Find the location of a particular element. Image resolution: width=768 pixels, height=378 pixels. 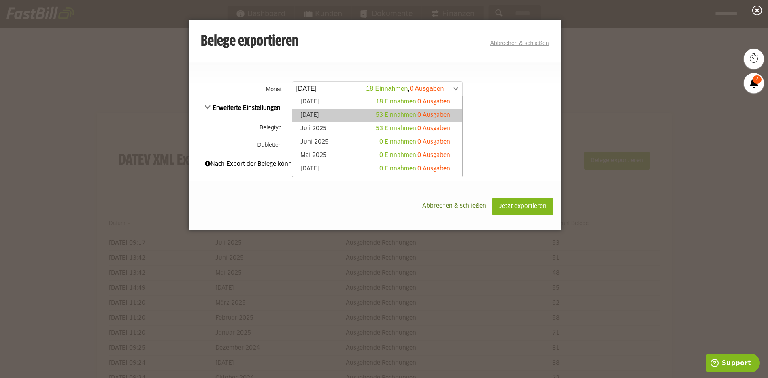

a: Juni 2025 is located at coordinates (378, 142).